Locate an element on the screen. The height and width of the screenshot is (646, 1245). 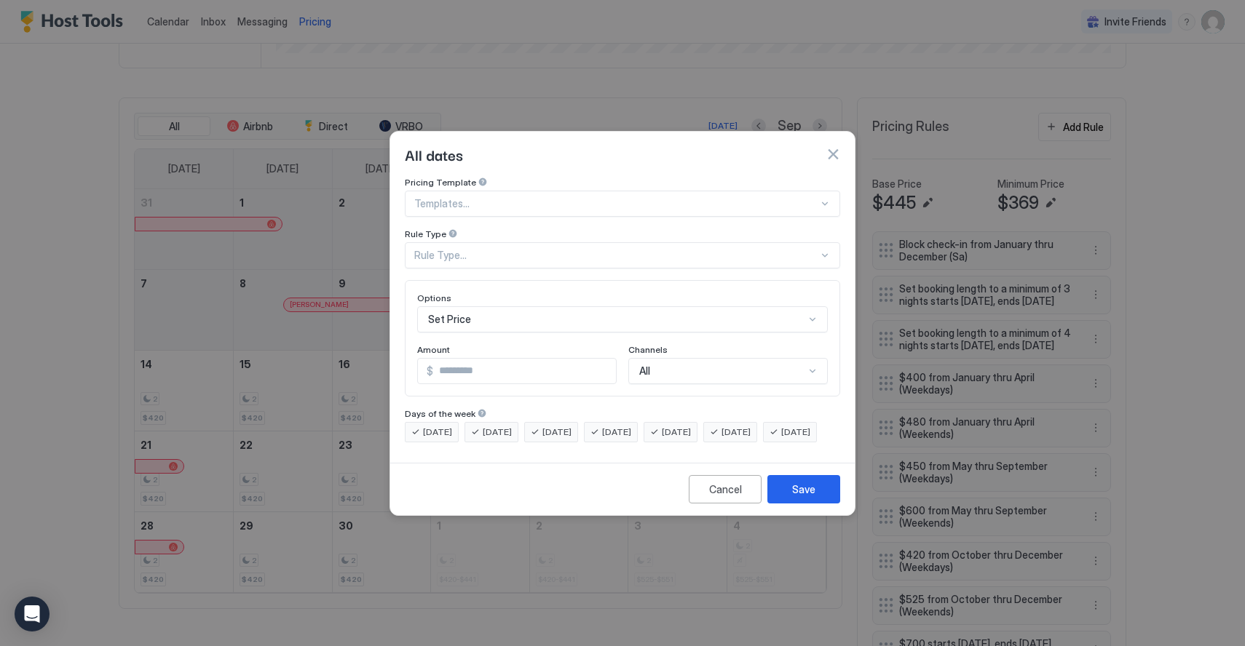
span: Days of the week is located at coordinates (440, 413).